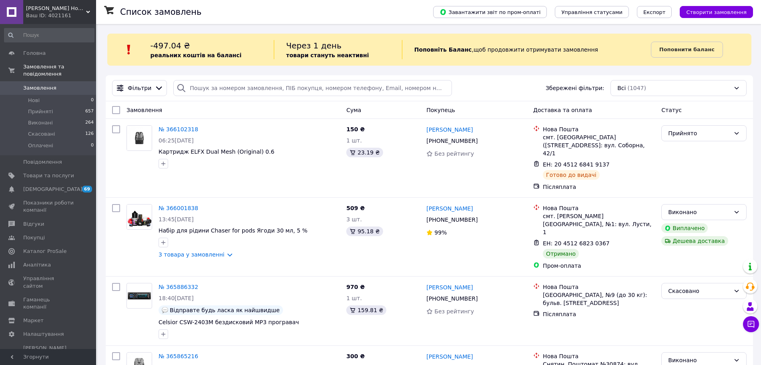  I want to click on span: Гаманець компанії, so click(48, 304).